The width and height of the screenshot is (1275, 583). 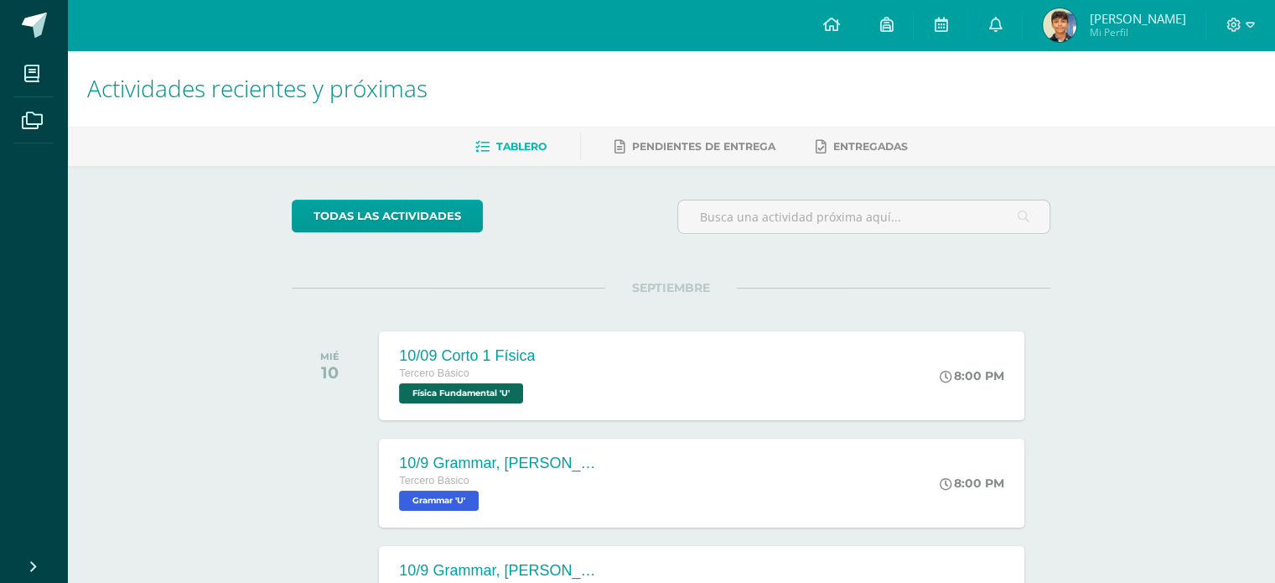 What do you see at coordinates (330, 356) in the screenshot?
I see `div: MIÉ` at bounding box center [330, 356].